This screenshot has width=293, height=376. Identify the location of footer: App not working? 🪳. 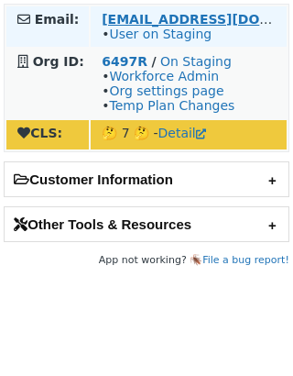
(147, 260).